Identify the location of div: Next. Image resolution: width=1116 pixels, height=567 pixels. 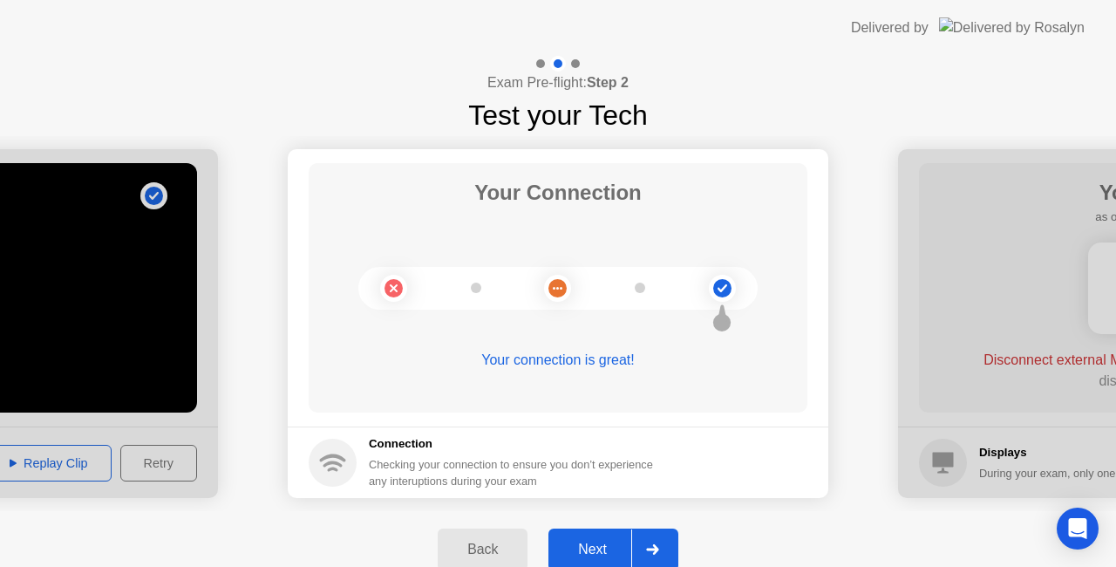
(592, 549).